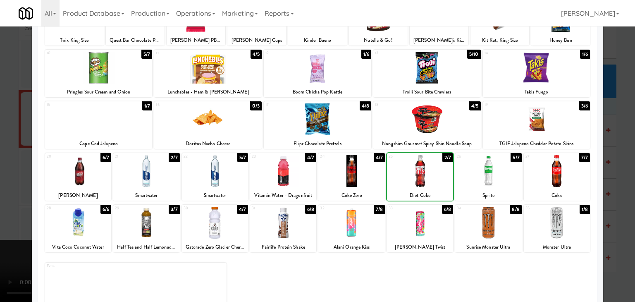  What do you see at coordinates (135, 40) in the screenshot?
I see `div: Quest Bar Chocolate Peanut Butter` at bounding box center [135, 40].